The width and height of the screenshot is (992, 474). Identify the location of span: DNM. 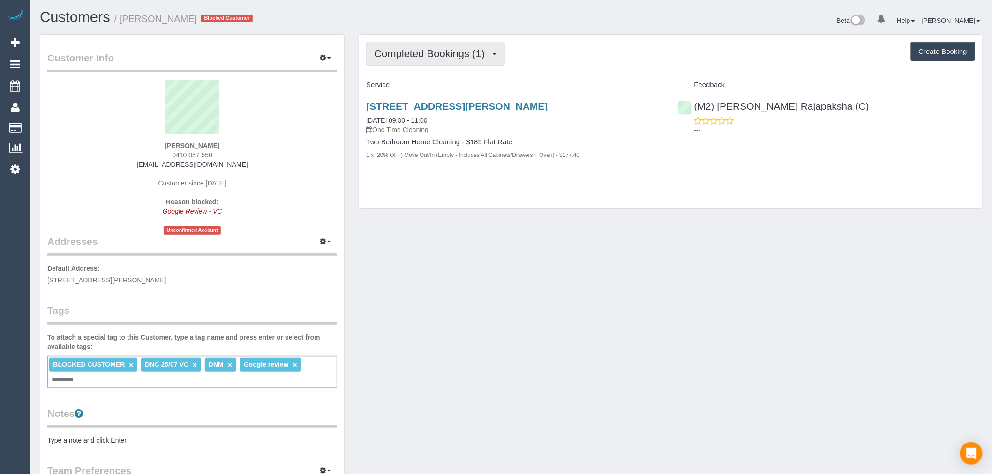
(216, 365).